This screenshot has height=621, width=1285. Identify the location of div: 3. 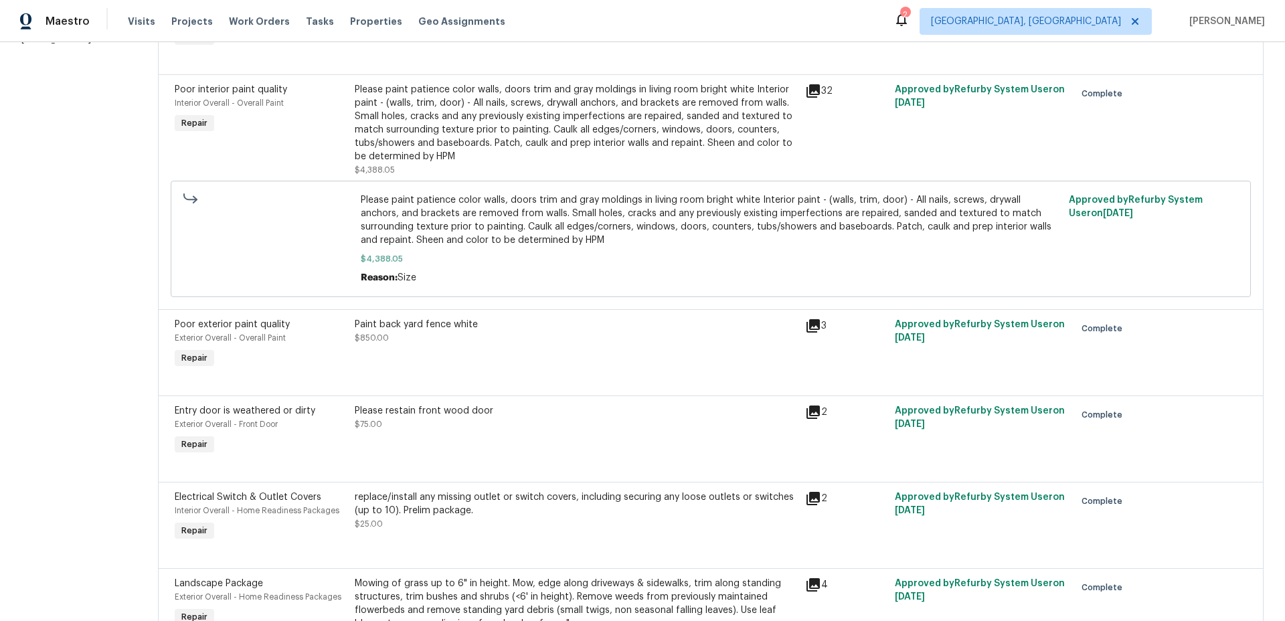
(846, 326).